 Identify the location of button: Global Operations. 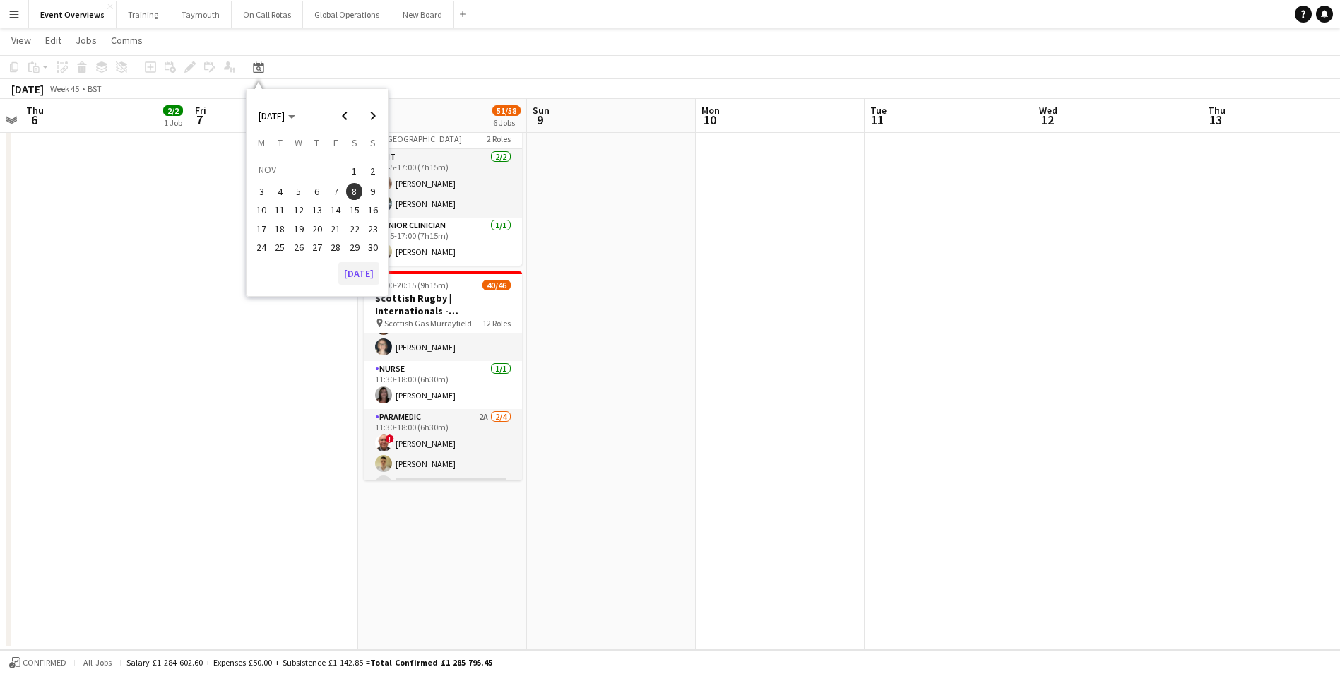
(347, 14).